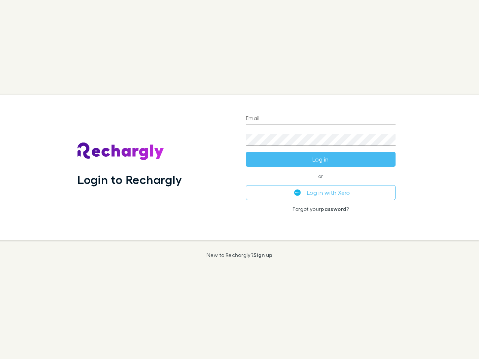  I want to click on a: Sign up, so click(263, 255).